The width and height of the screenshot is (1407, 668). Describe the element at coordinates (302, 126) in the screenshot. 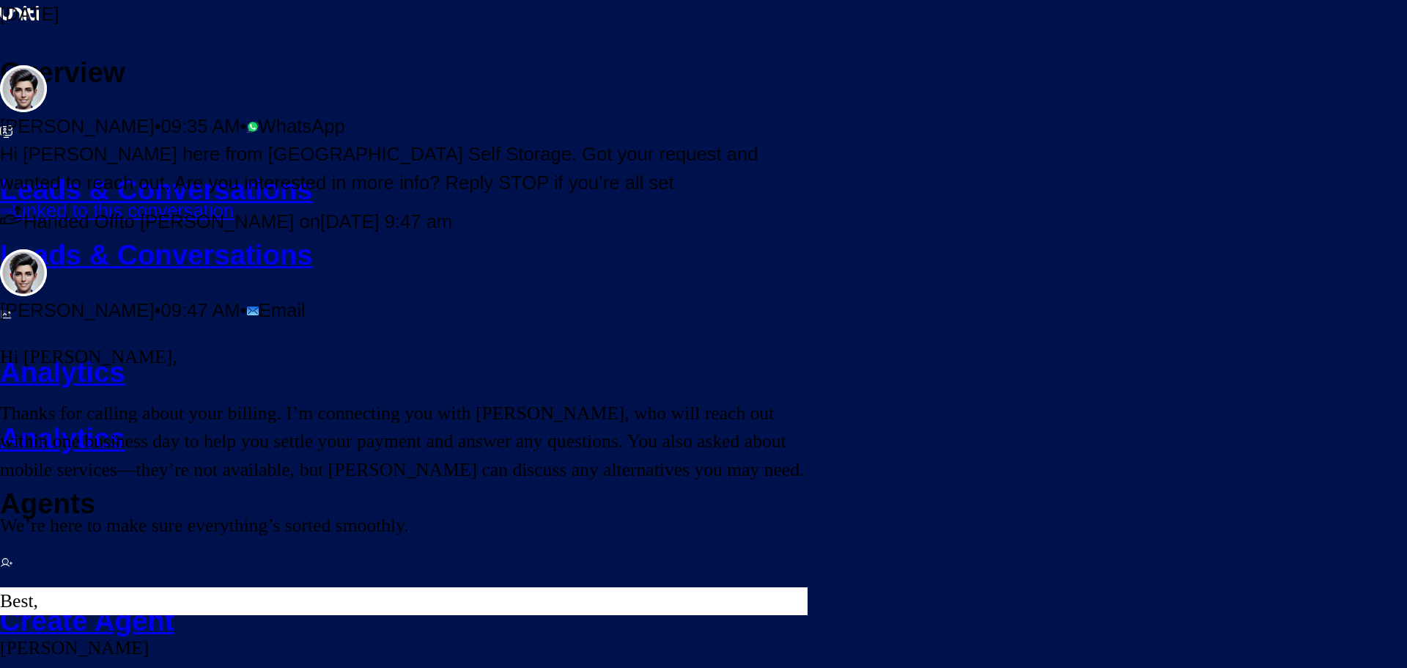

I see `span: WhatsApp` at that location.